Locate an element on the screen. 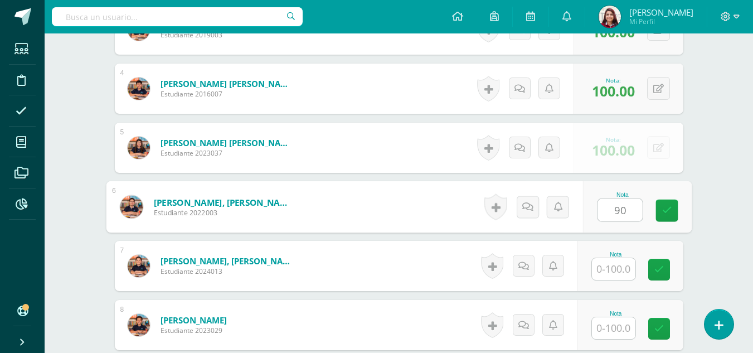  span: Estudiante 2016007 is located at coordinates (227, 94).